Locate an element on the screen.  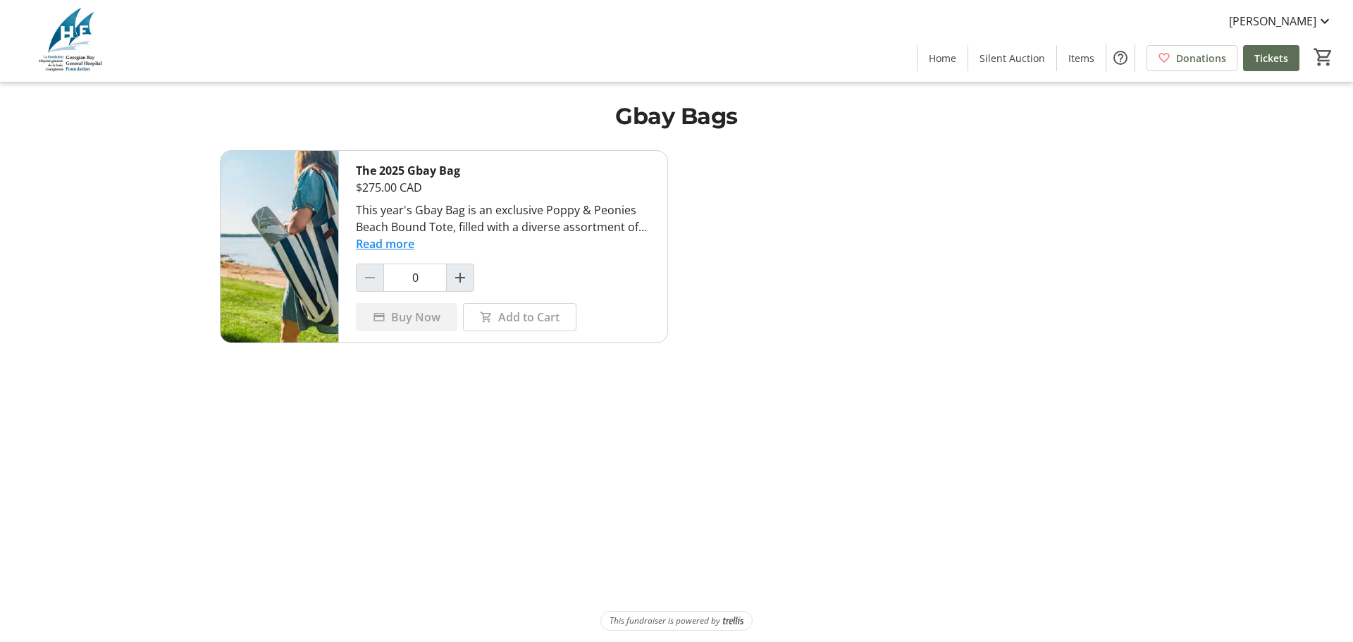
div: This year's Gbay Bag is an exclusive Poppy & Peonies Beach Bound Tote, filled with a diverse asso... is located at coordinates (503, 218).